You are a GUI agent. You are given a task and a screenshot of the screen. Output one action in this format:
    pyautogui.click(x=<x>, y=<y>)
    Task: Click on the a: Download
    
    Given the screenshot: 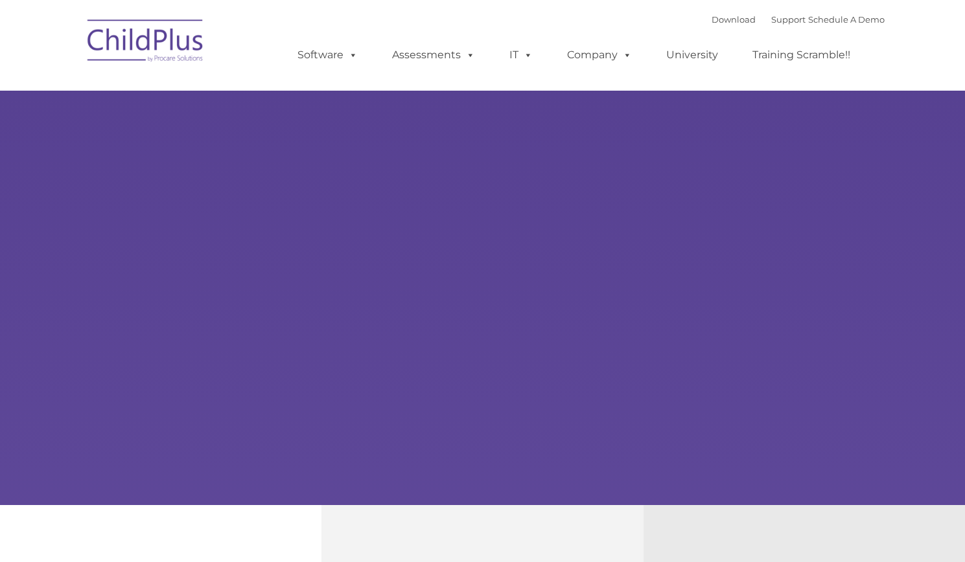 What is the action you would take?
    pyautogui.click(x=734, y=19)
    